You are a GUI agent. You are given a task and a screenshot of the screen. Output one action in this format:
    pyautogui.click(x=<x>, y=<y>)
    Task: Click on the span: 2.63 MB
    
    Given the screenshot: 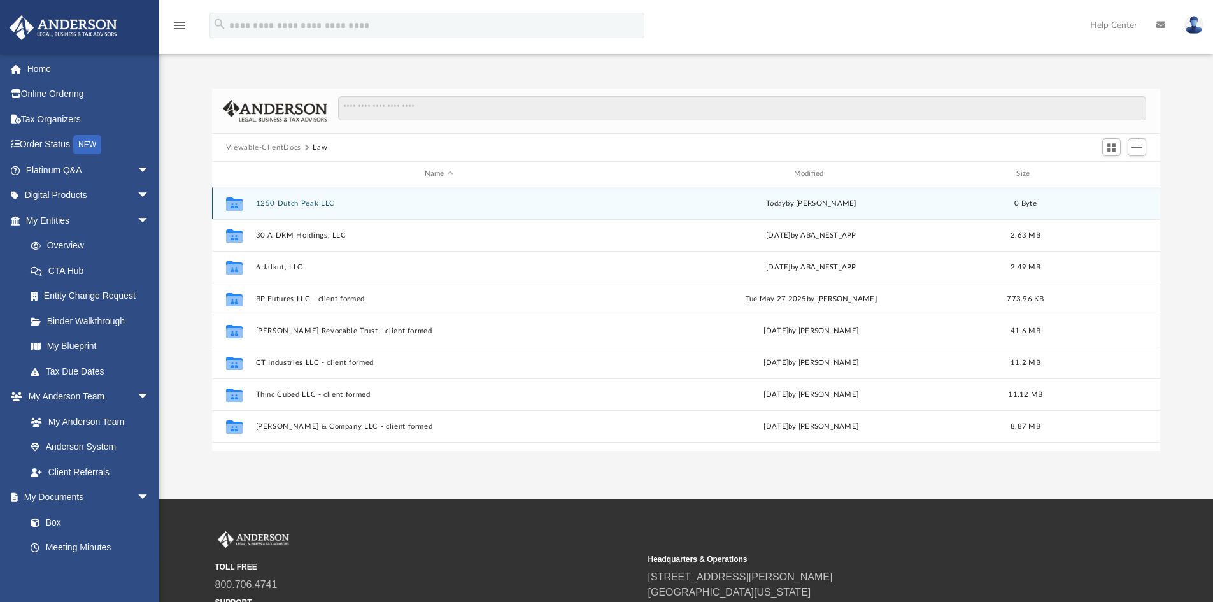 What is the action you would take?
    pyautogui.click(x=1025, y=234)
    